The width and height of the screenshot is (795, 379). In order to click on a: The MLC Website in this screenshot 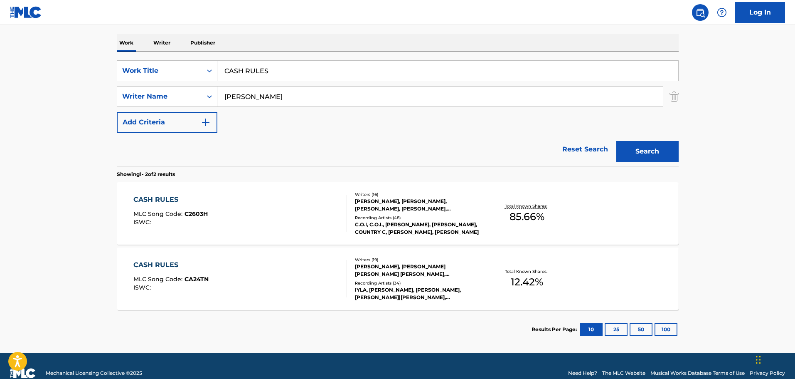, I will do `click(624, 373)`.